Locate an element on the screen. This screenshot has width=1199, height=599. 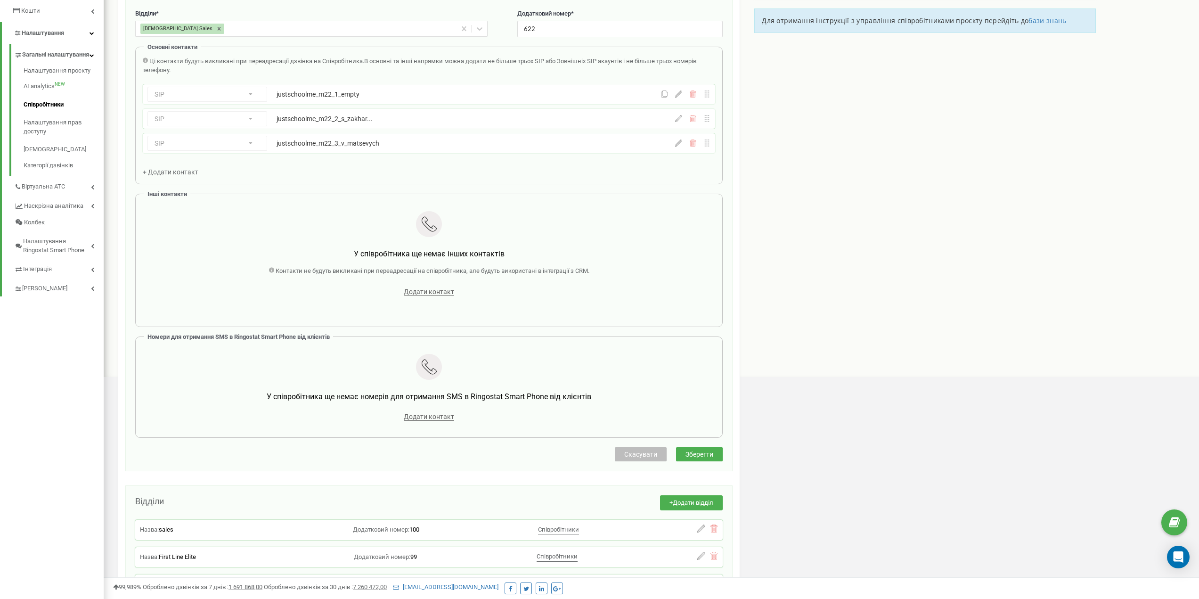
span: Інтеграція is located at coordinates (37, 269).